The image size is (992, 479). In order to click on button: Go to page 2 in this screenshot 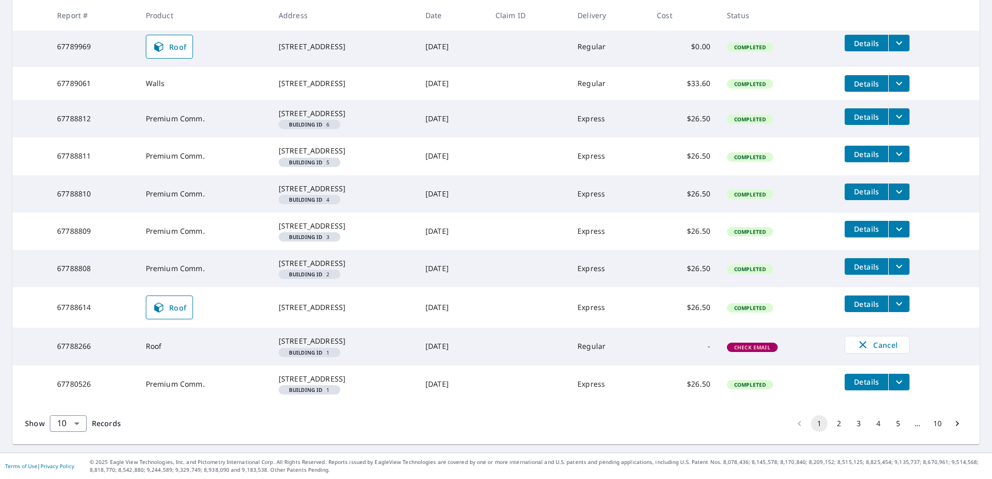, I will do `click(839, 424)`.